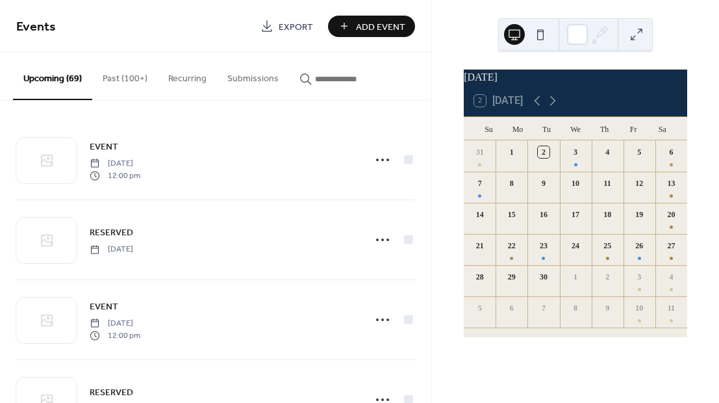 This screenshot has height=403, width=719. What do you see at coordinates (512, 246) in the screenshot?
I see `div: 22` at bounding box center [512, 246].